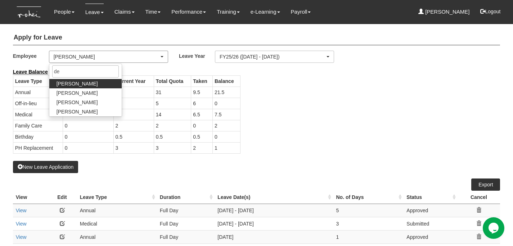 This screenshot has width=513, height=246. I want to click on button: Logout, so click(490, 12).